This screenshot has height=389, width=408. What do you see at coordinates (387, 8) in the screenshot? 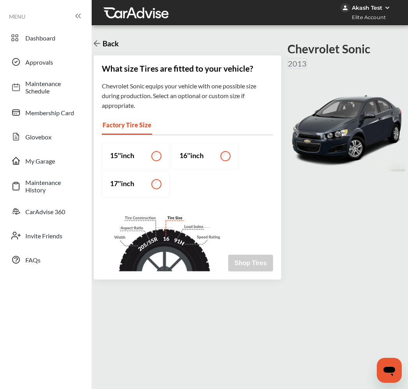
I see `img: WGsFRI8htEPBVLJbROoPRyZpYNWhNONpIPPETTm6eUC0GeLEiAAAAAElFTkSuQmCC` at bounding box center [387, 8].